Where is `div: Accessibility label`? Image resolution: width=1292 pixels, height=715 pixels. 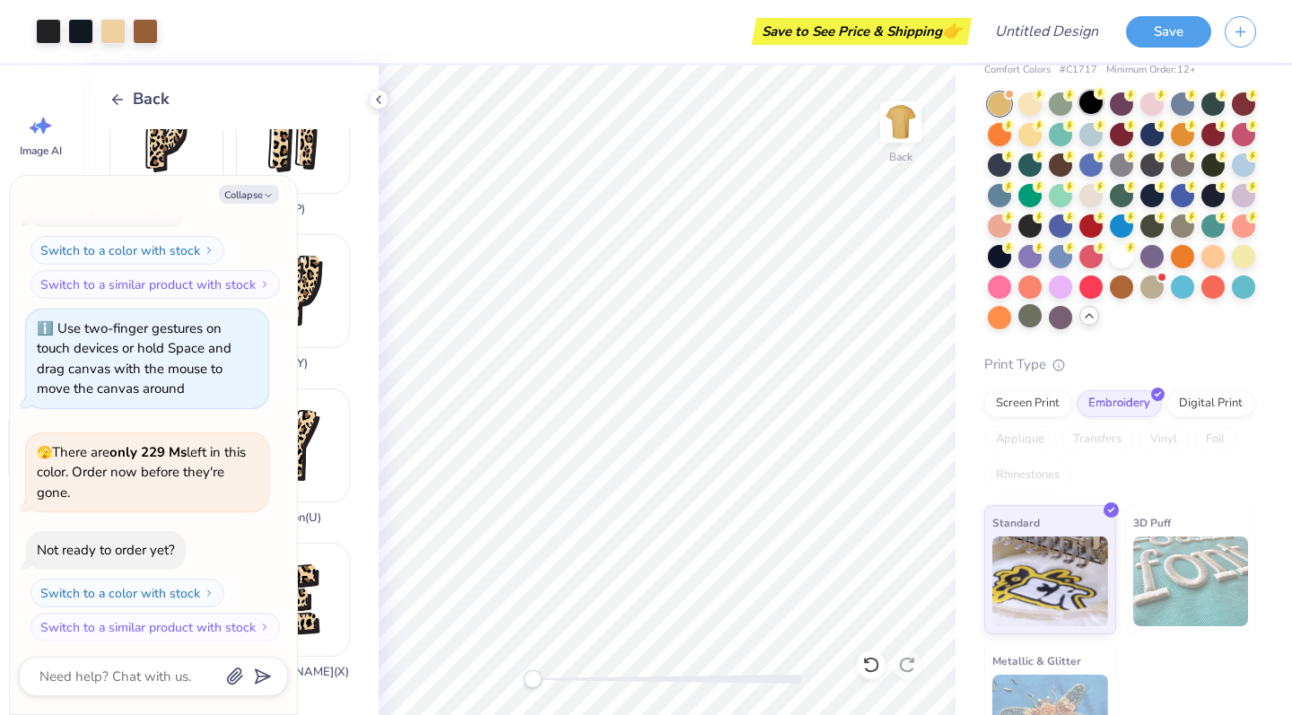 div: Accessibility label is located at coordinates (533, 679).